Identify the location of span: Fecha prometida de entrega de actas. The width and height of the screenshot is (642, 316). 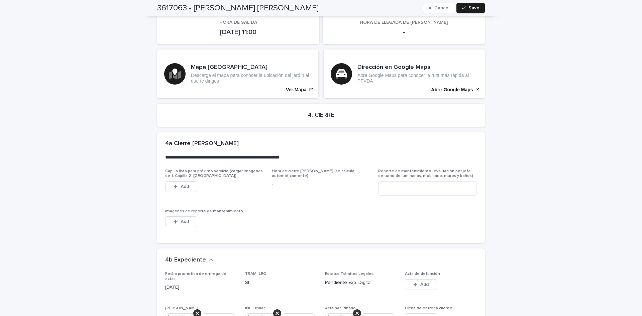
(196, 276).